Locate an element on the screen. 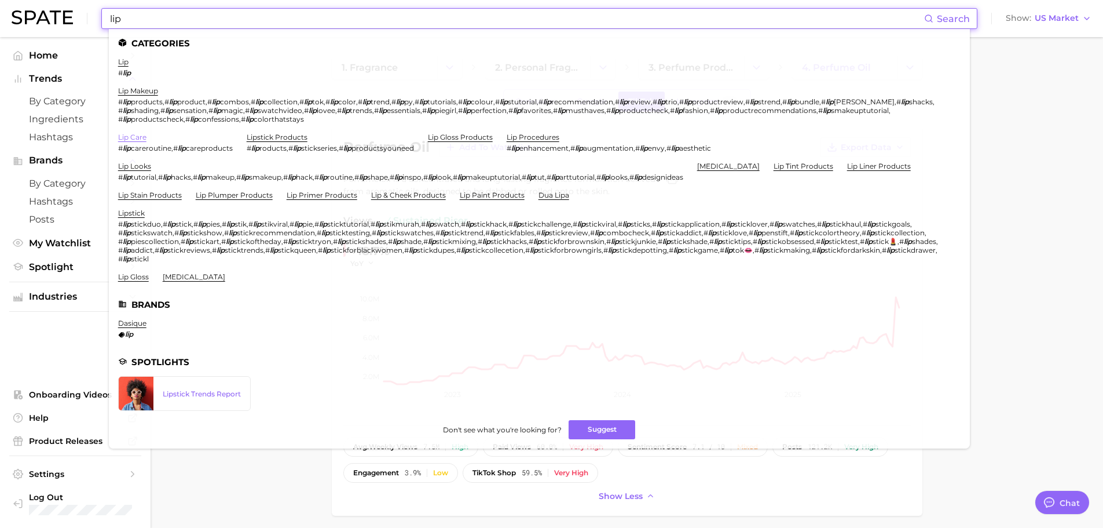 This screenshot has height=528, width=1103. span: stickviral is located at coordinates (601, 224).